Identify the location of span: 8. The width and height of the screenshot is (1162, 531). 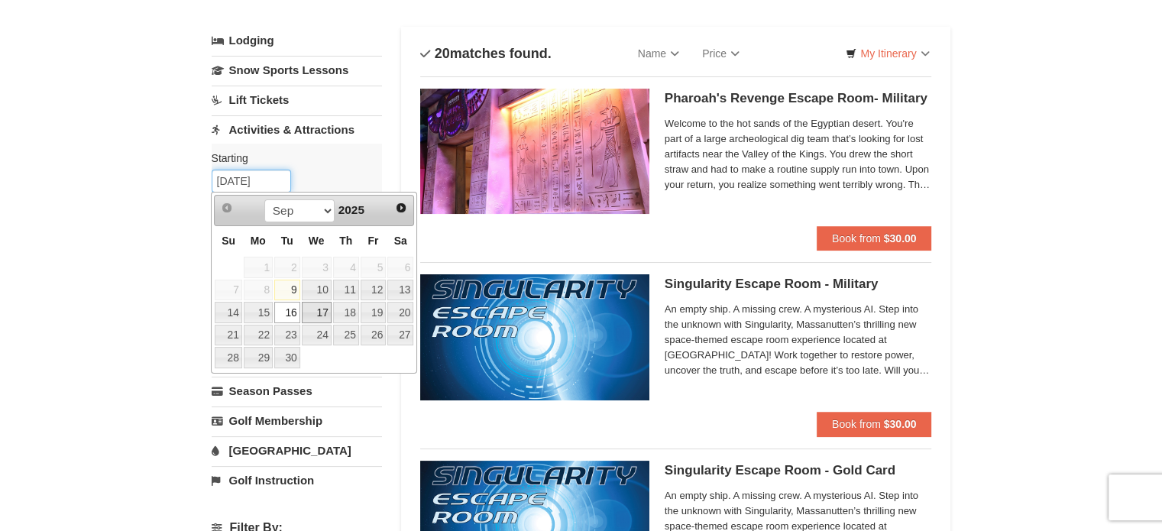
(258, 290).